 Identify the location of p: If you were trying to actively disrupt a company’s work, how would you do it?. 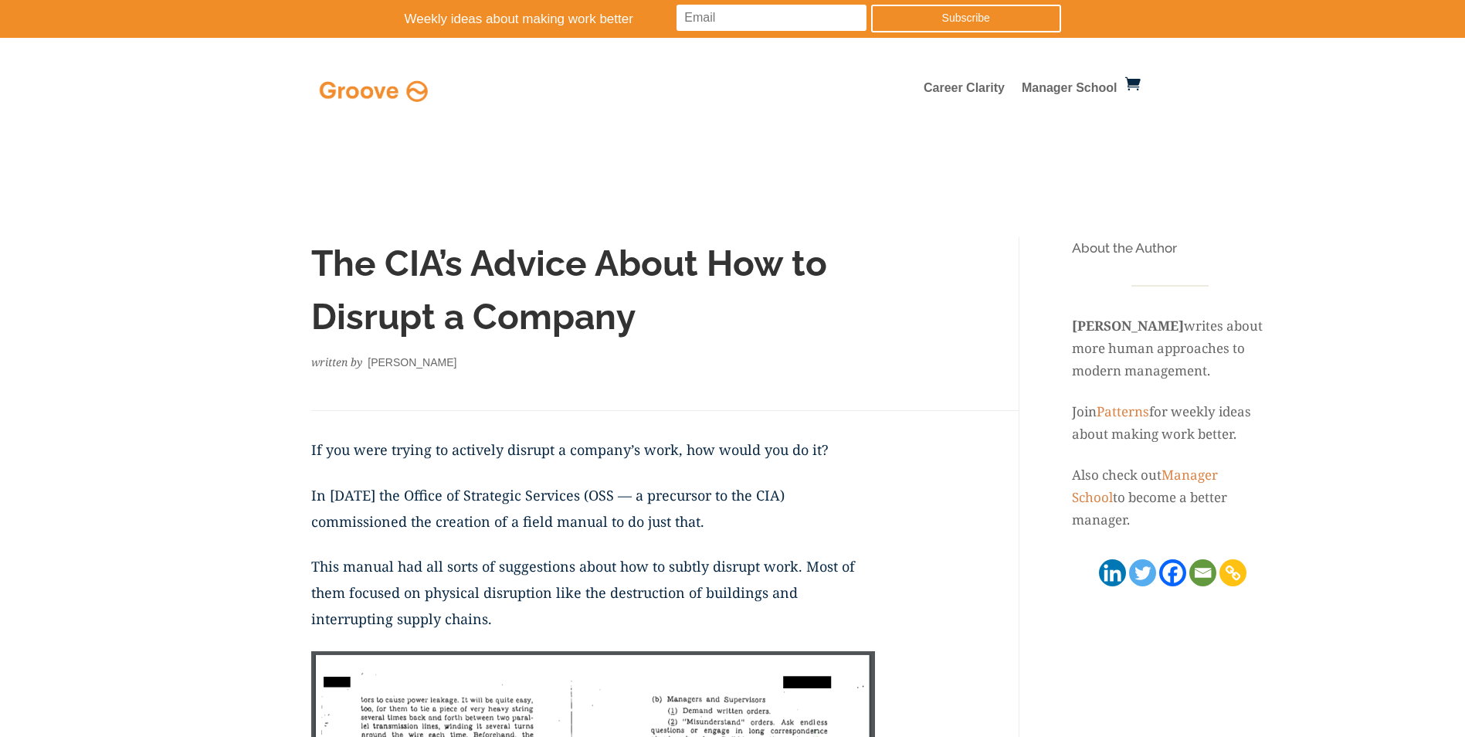
(593, 459).